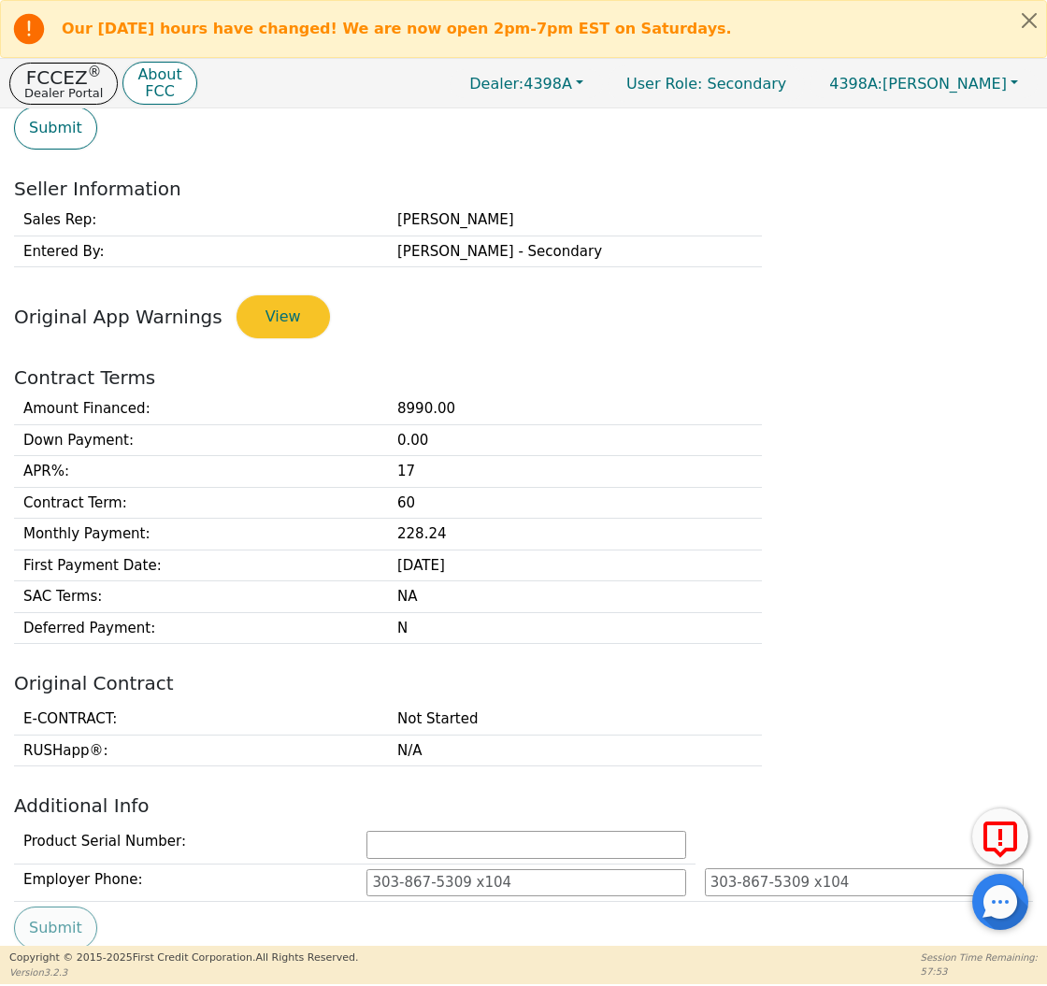 This screenshot has width=1047, height=986. I want to click on span: Dealer:, so click(496, 83).